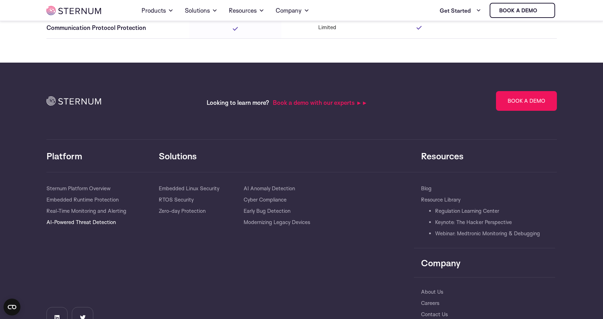 The image size is (603, 319). What do you see at coordinates (488, 156) in the screenshot?
I see `h3: Resources` at bounding box center [488, 156].